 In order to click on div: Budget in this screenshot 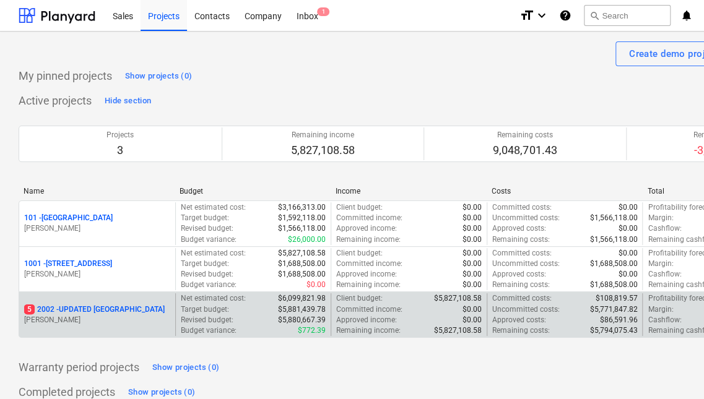, I will do `click(253, 191)`.